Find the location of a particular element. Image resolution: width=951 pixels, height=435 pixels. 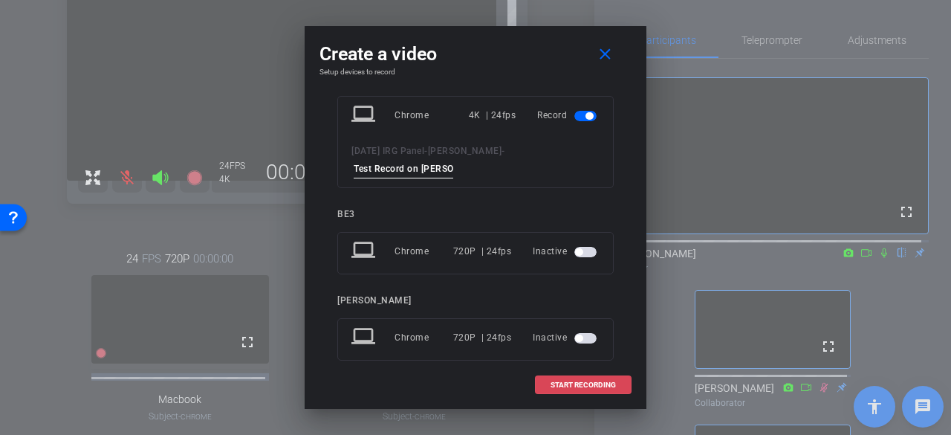

h4: Setup devices to record is located at coordinates (476, 72).